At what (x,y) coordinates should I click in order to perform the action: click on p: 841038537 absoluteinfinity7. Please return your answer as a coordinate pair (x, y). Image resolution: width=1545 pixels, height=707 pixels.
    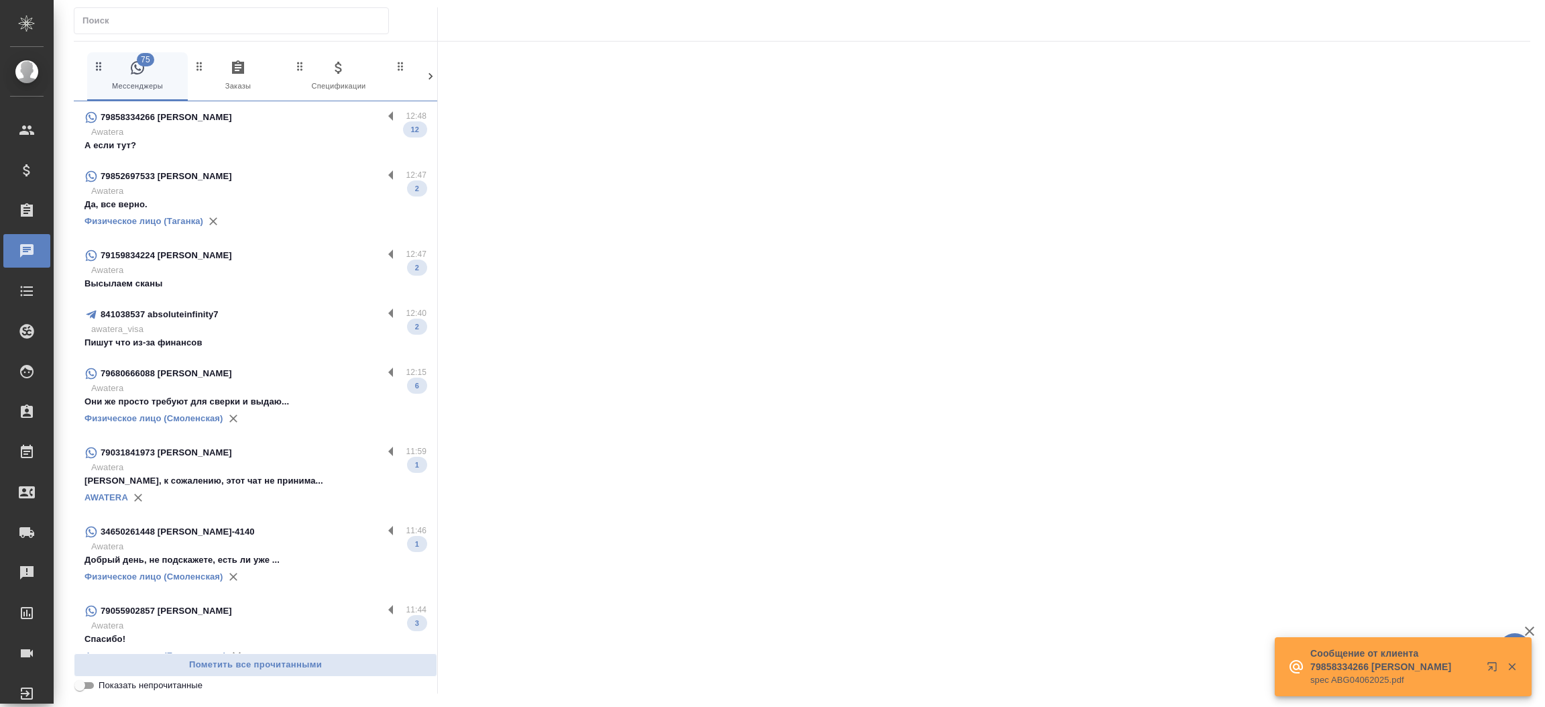
    Looking at the image, I should click on (160, 315).